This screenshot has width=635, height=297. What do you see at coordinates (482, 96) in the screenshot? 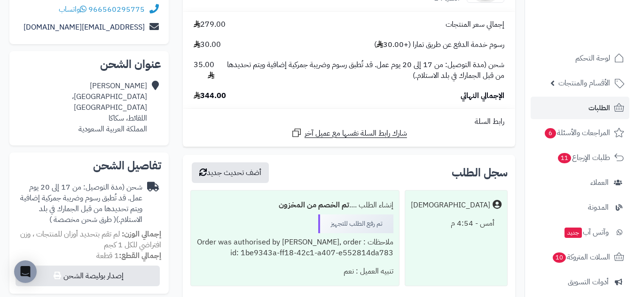
I see `span: الإجمالي النهائي` at bounding box center [482, 96].